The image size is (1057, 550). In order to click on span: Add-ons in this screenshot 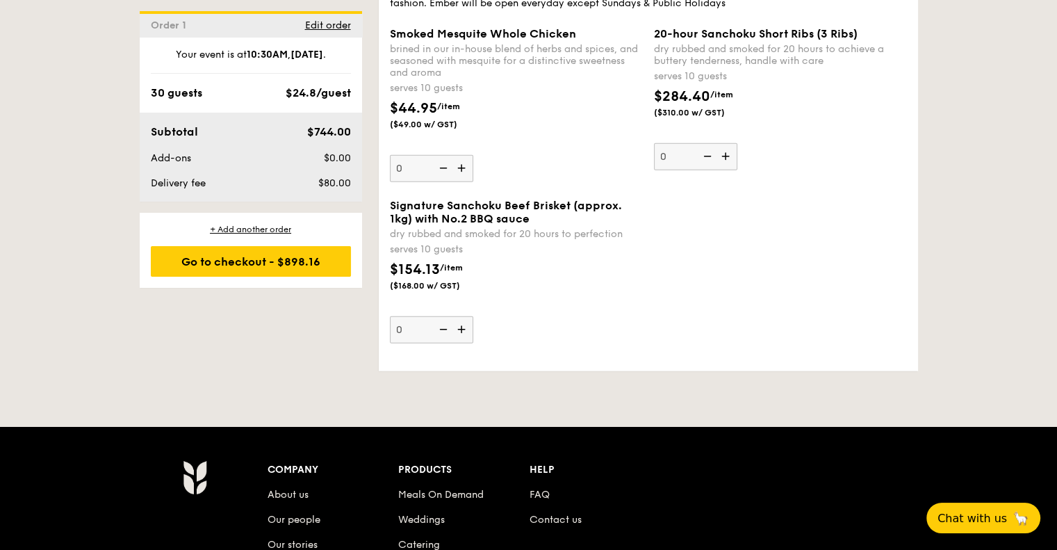, I will do `click(171, 158)`.